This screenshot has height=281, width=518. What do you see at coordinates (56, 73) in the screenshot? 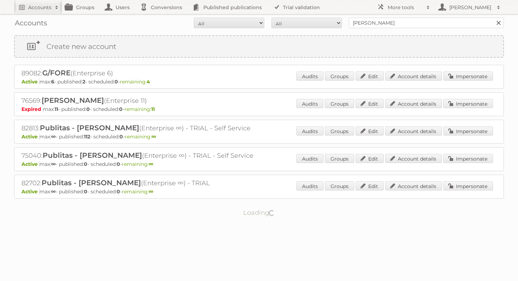
I see `span: G/FORE` at bounding box center [56, 73].